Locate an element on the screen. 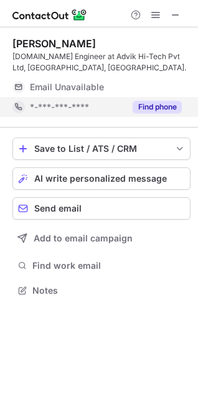 This screenshot has width=198, height=397. span: Send email is located at coordinates (58, 209).